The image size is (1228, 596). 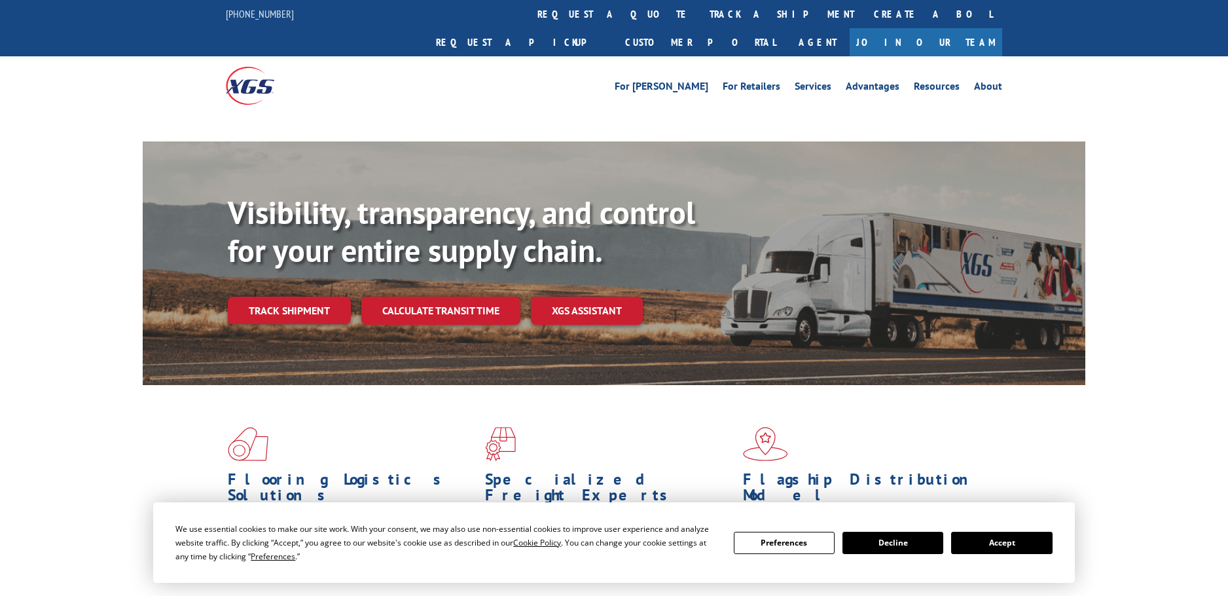 I want to click on a: About, so click(x=988, y=88).